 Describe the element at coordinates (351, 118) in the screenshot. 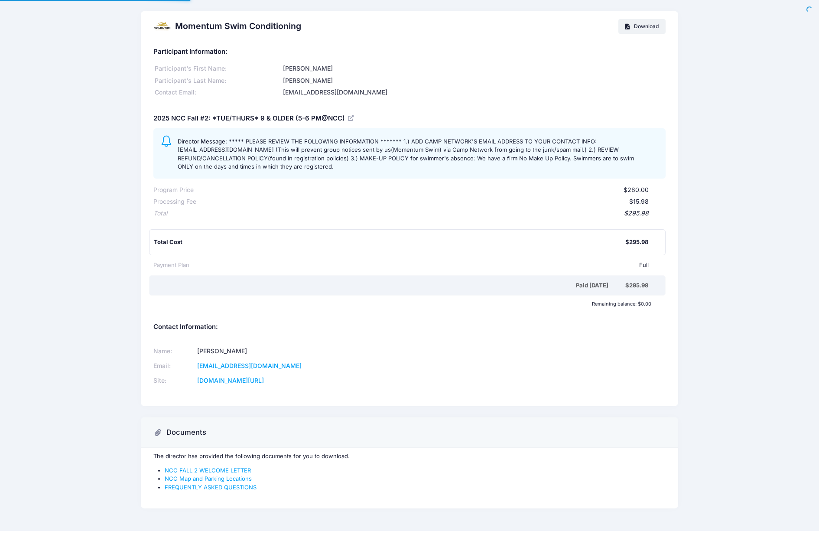

I see `a: View Registration Details` at that location.